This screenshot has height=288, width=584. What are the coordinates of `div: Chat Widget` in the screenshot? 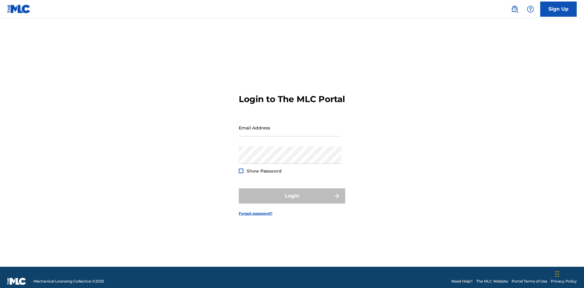 It's located at (569, 274).